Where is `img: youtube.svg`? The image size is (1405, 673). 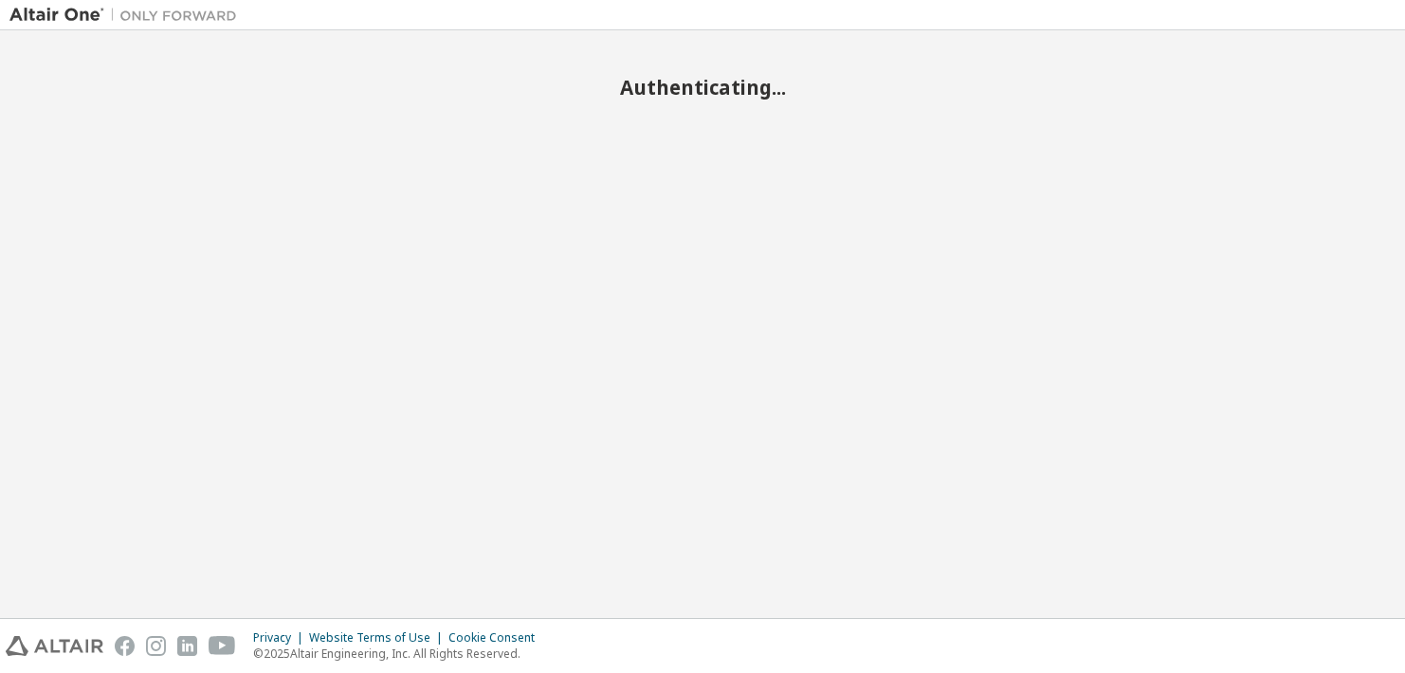
img: youtube.svg is located at coordinates (222, 646).